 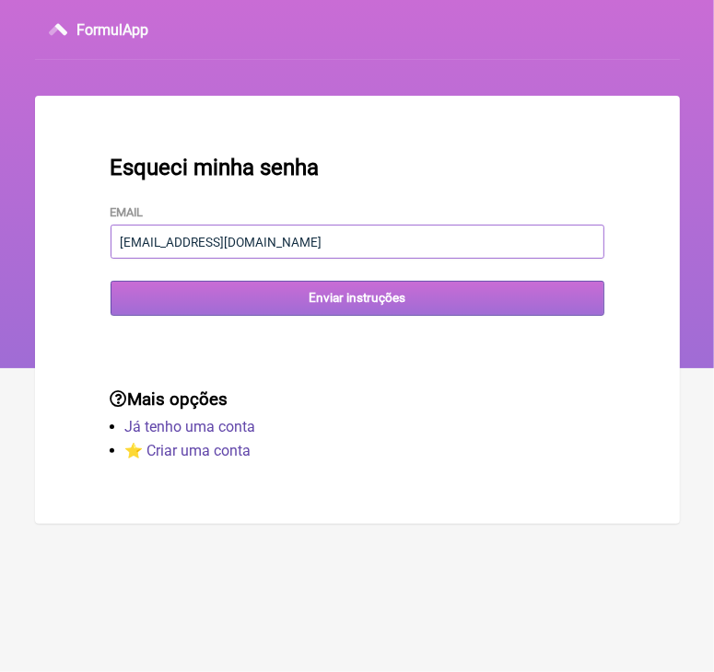 What do you see at coordinates (357, 298) in the screenshot?
I see `input: Enviar instruções` at bounding box center [357, 298].